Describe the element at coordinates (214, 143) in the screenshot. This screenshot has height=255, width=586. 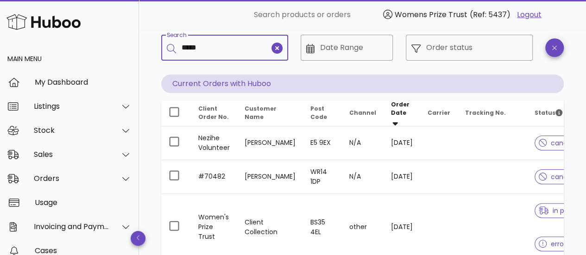
I see `td: Nezihe Volunteer` at that location.